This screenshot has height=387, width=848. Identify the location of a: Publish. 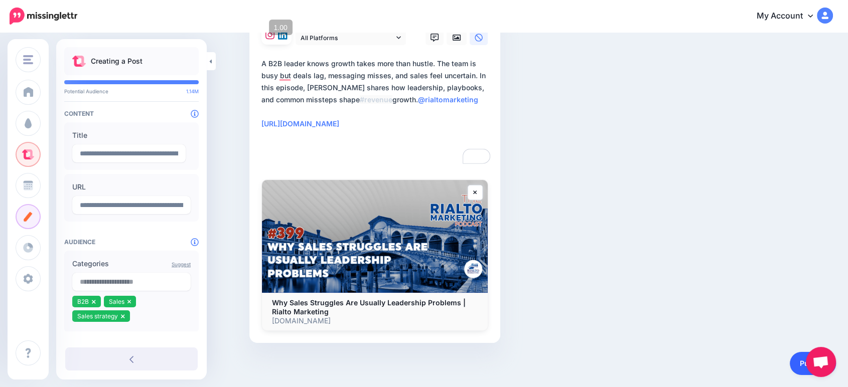
(813, 364).